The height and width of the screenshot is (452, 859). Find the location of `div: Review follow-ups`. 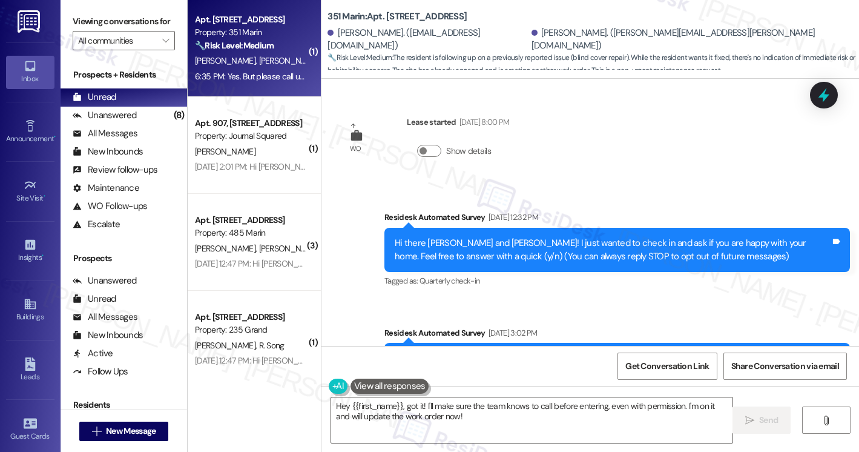

div: Review follow-ups is located at coordinates (115, 170).